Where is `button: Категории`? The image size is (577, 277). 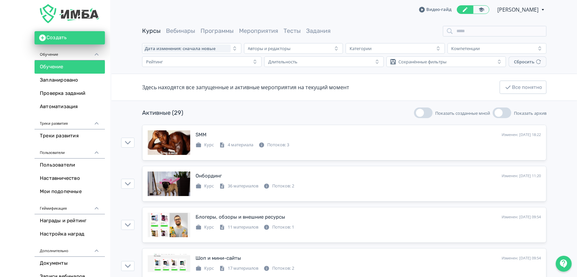
button: Категории is located at coordinates (395, 48).